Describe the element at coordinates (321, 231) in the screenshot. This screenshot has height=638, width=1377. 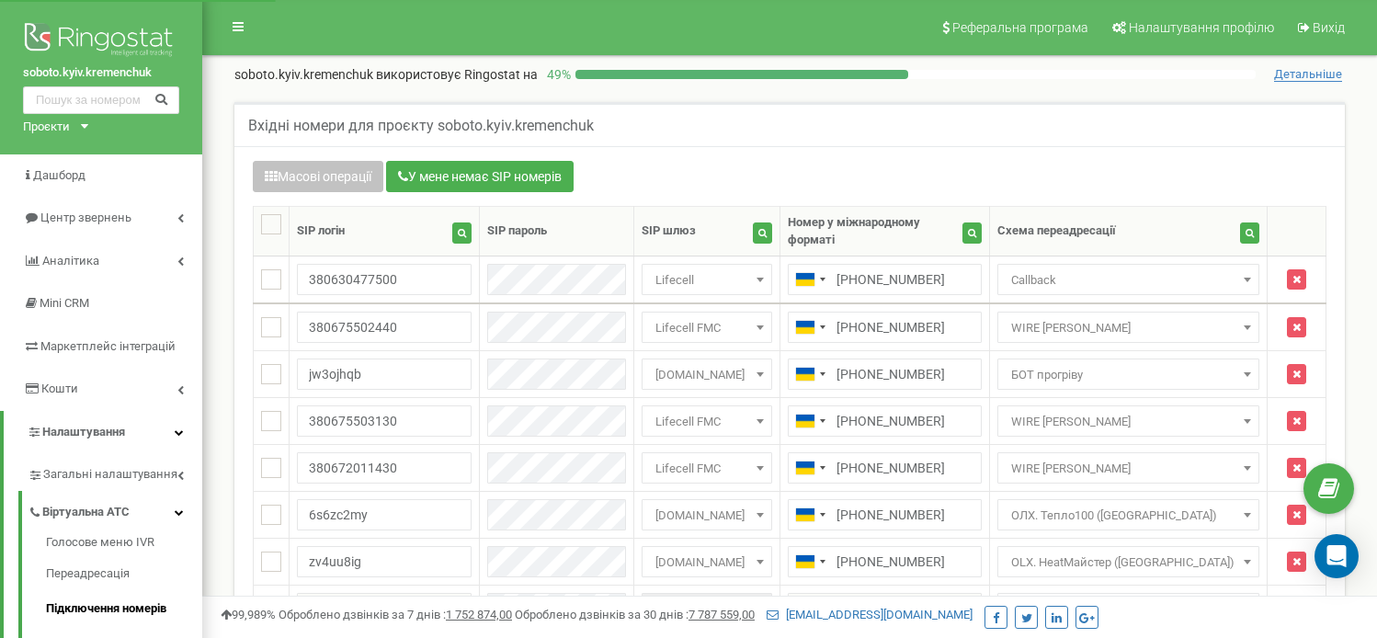
I see `div: SIP логін` at that location.